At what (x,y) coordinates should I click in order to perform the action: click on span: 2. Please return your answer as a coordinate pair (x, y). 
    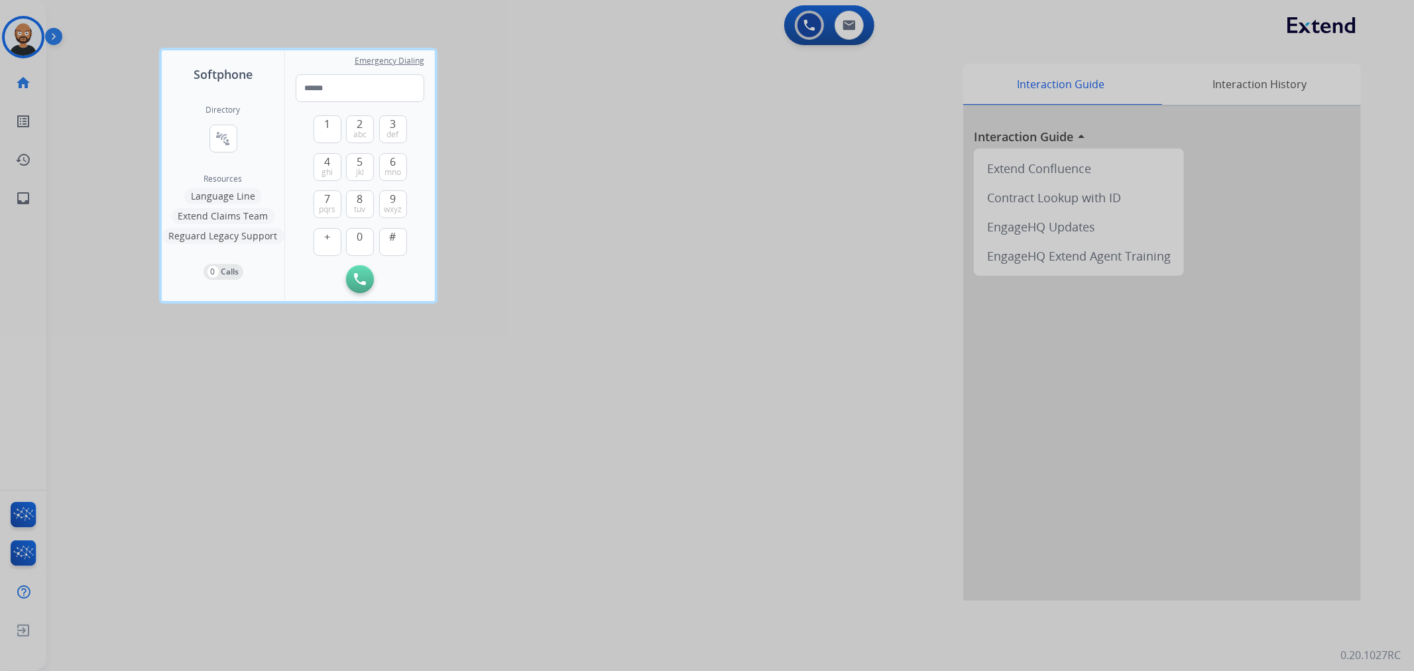
    Looking at the image, I should click on (360, 124).